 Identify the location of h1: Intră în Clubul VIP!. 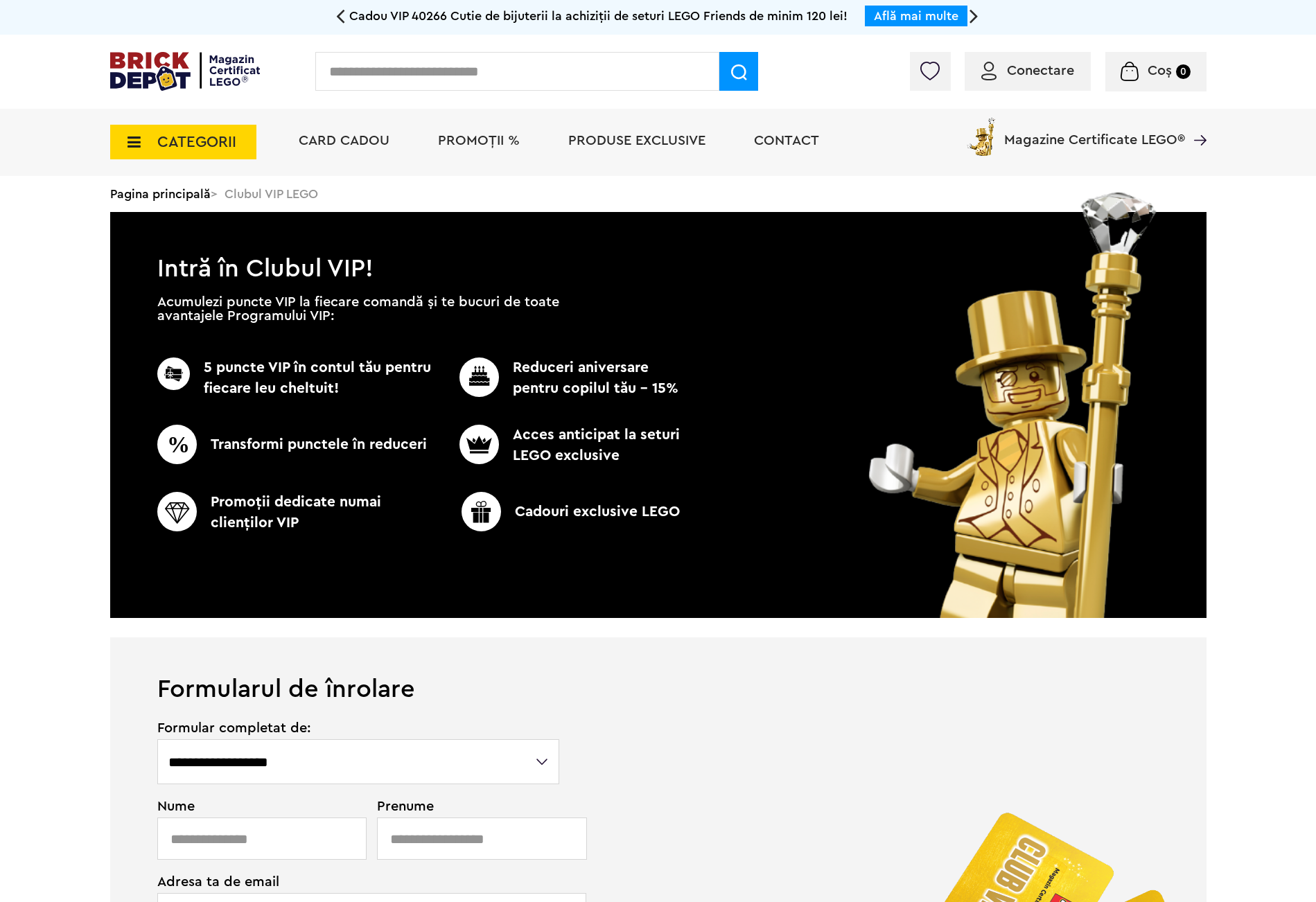
(658, 244).